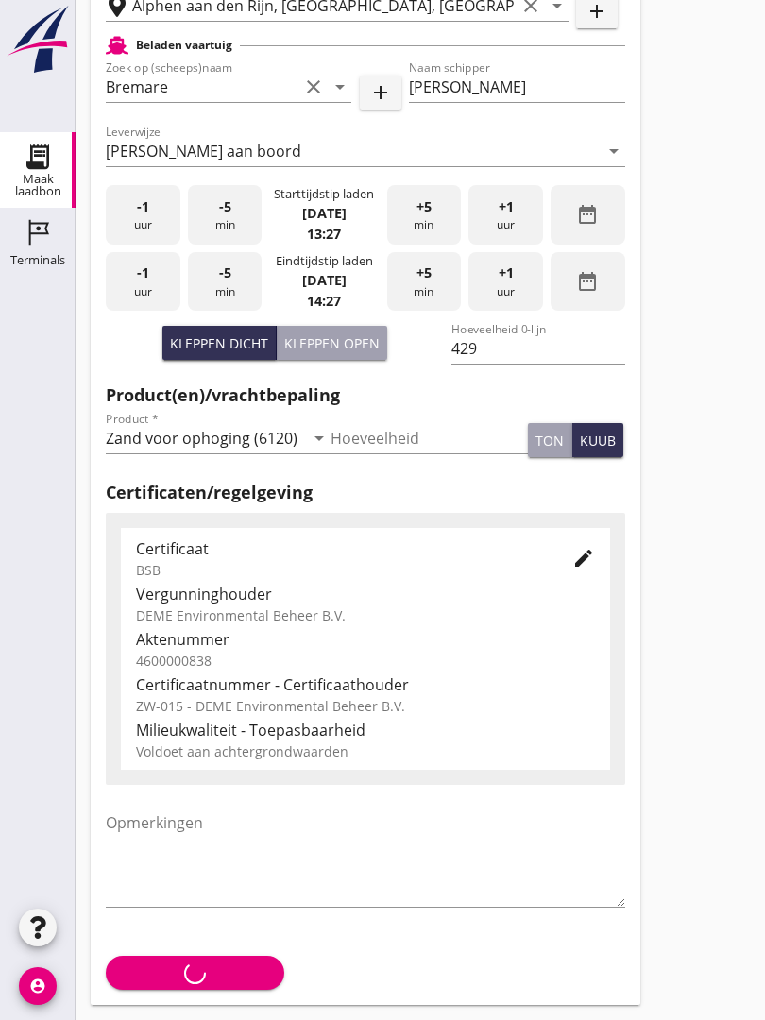 The width and height of the screenshot is (765, 1020). I want to click on div: Milieukwaliteit - Toepasbaarheid, so click(366, 730).